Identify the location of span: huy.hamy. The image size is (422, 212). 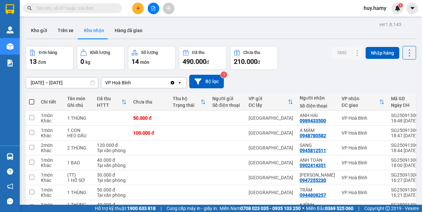
(375, 8).